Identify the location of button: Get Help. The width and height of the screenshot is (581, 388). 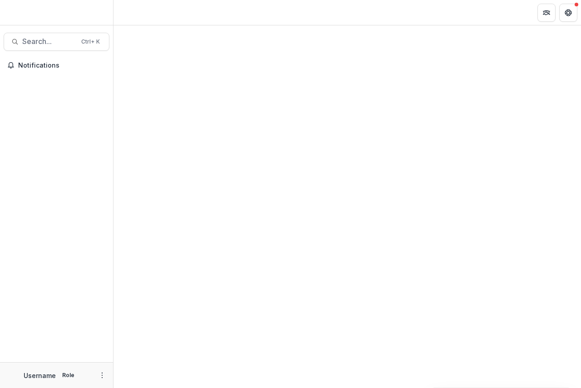
(568, 13).